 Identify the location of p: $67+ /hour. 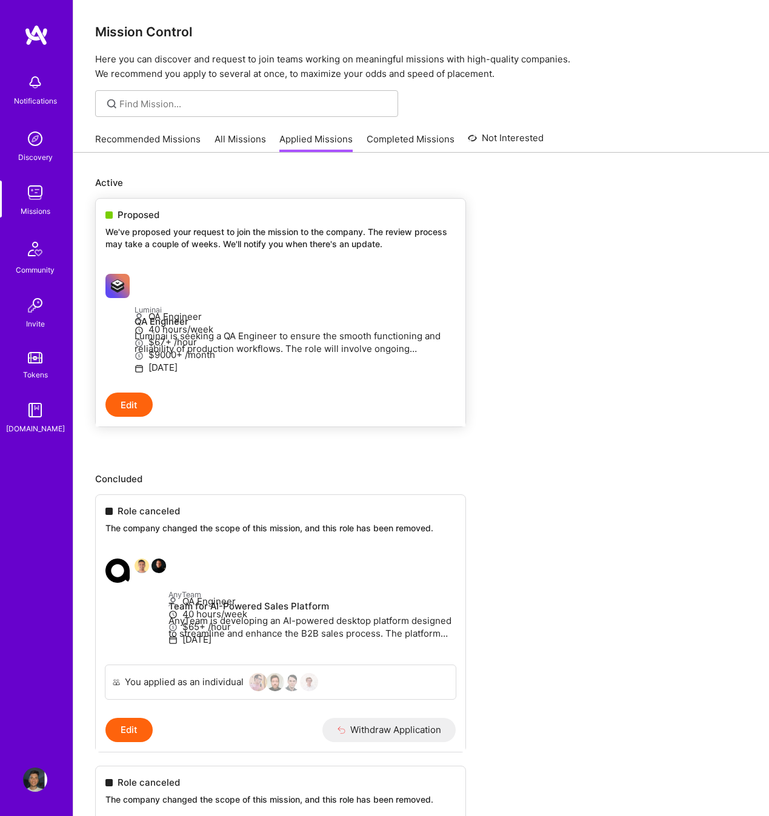
(295, 342).